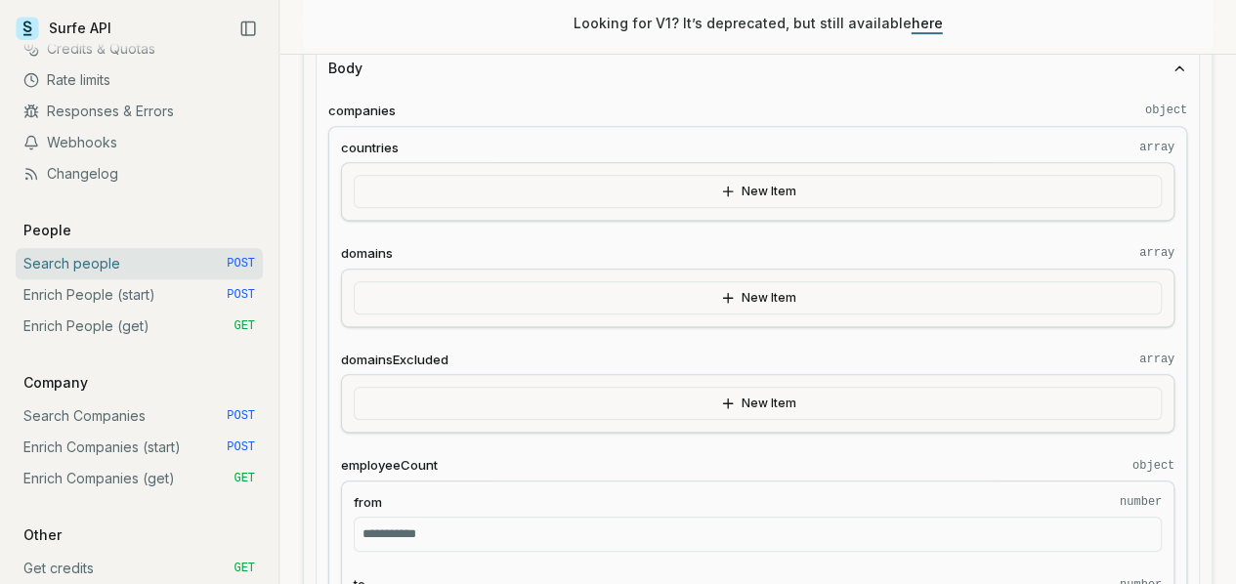 The height and width of the screenshot is (584, 1236). What do you see at coordinates (139, 448) in the screenshot?
I see `a: Enrich Companies (start) POST` at bounding box center [139, 448].